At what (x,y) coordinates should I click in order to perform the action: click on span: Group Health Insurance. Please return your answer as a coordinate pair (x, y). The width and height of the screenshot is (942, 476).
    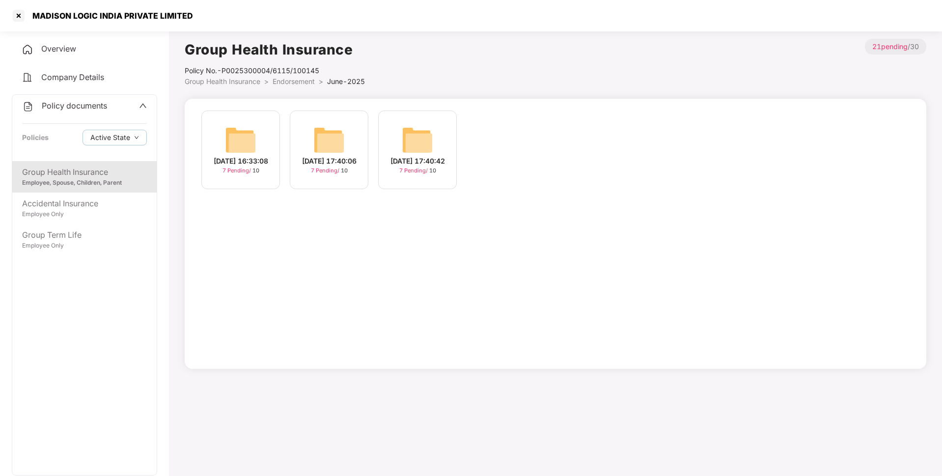
    Looking at the image, I should click on (222, 81).